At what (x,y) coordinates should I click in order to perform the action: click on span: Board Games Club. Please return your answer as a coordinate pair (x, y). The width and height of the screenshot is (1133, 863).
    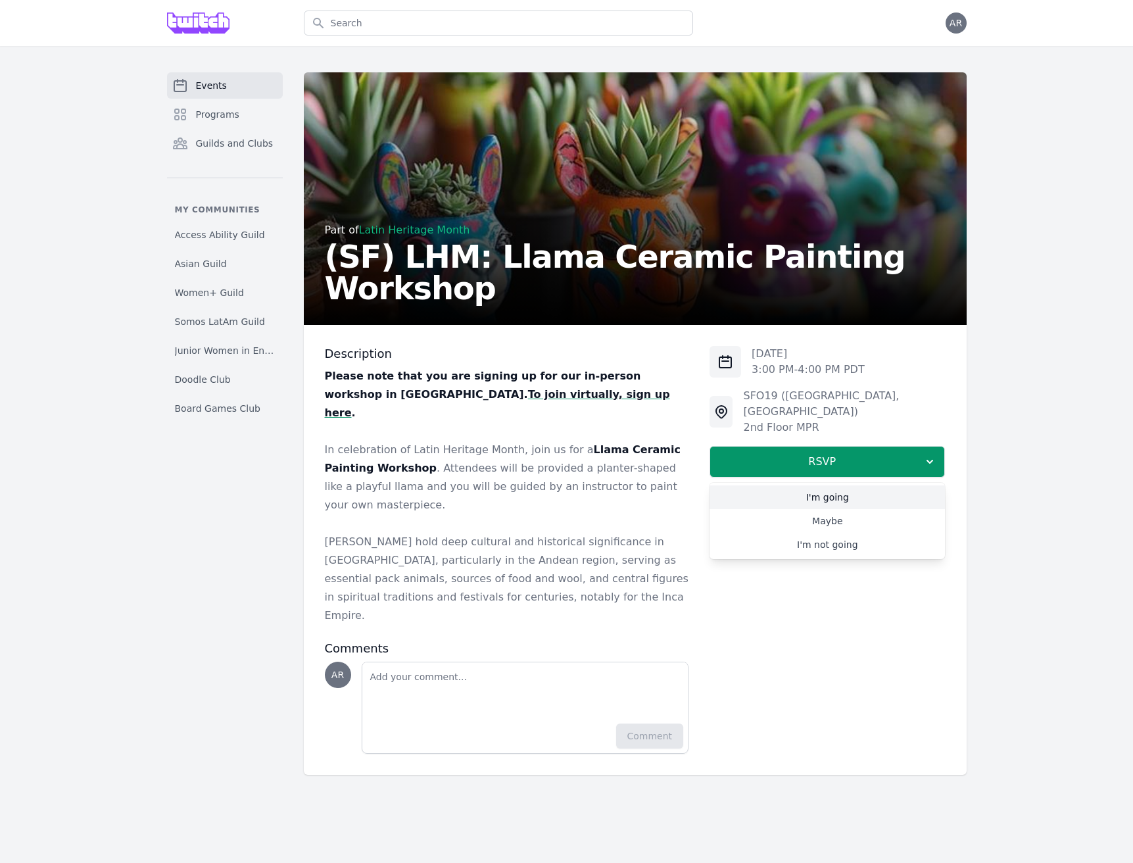
    Looking at the image, I should click on (218, 408).